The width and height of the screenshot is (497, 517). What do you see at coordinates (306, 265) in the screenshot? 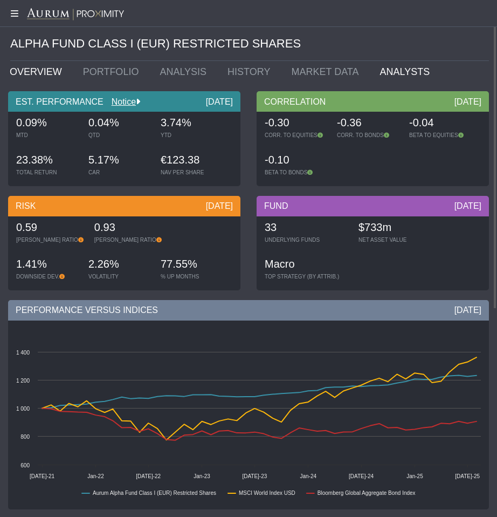
I see `div: Macro` at bounding box center [306, 265].